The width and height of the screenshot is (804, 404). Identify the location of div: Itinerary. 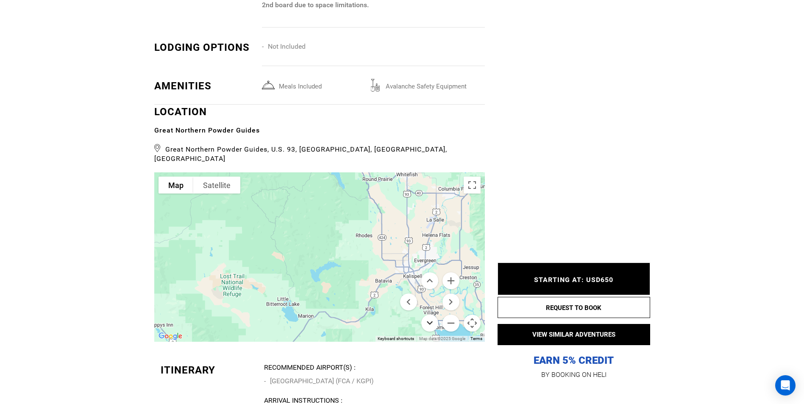
(209, 370).